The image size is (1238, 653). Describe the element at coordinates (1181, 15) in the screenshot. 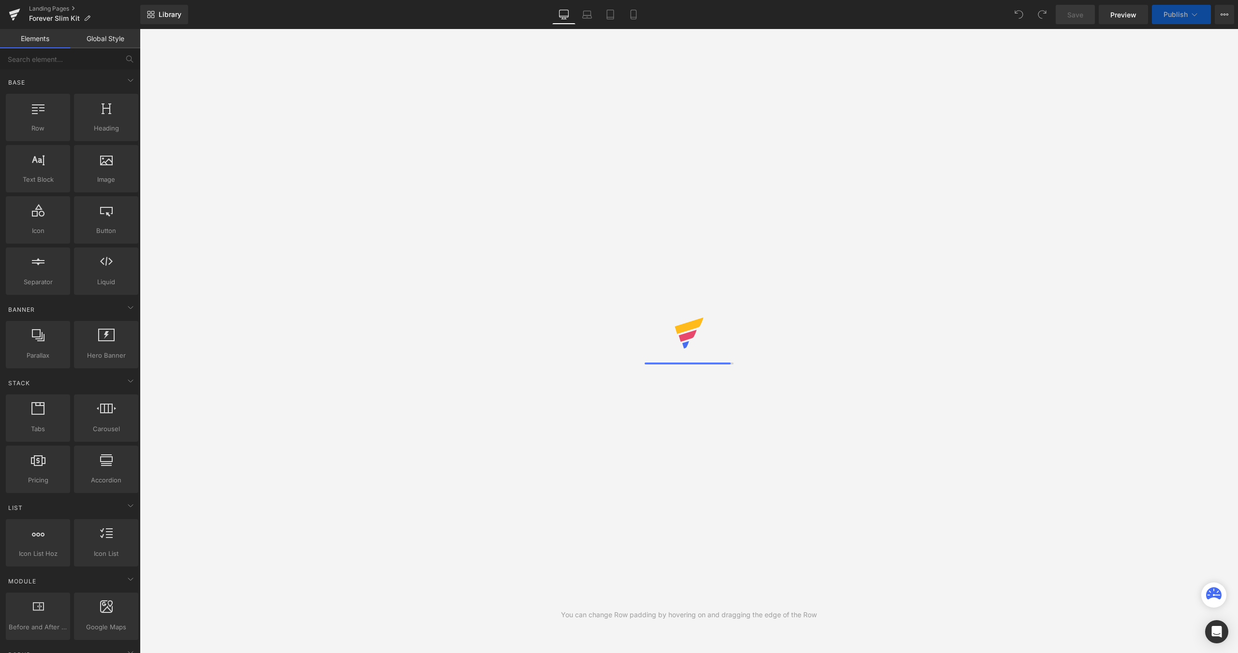

I see `button: Publish` at that location.